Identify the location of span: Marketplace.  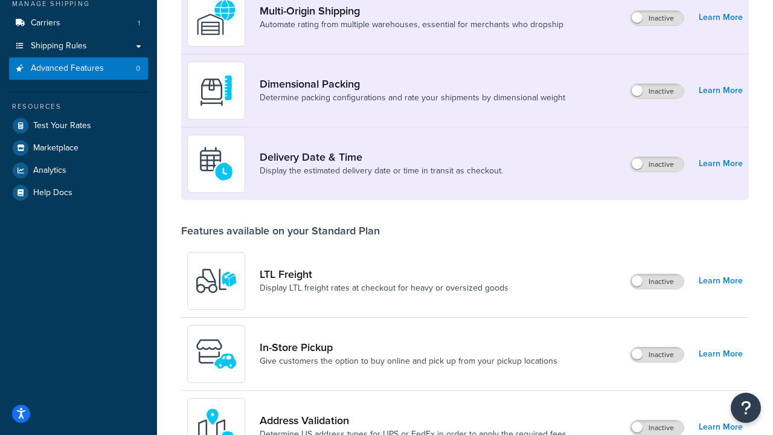
(56, 148).